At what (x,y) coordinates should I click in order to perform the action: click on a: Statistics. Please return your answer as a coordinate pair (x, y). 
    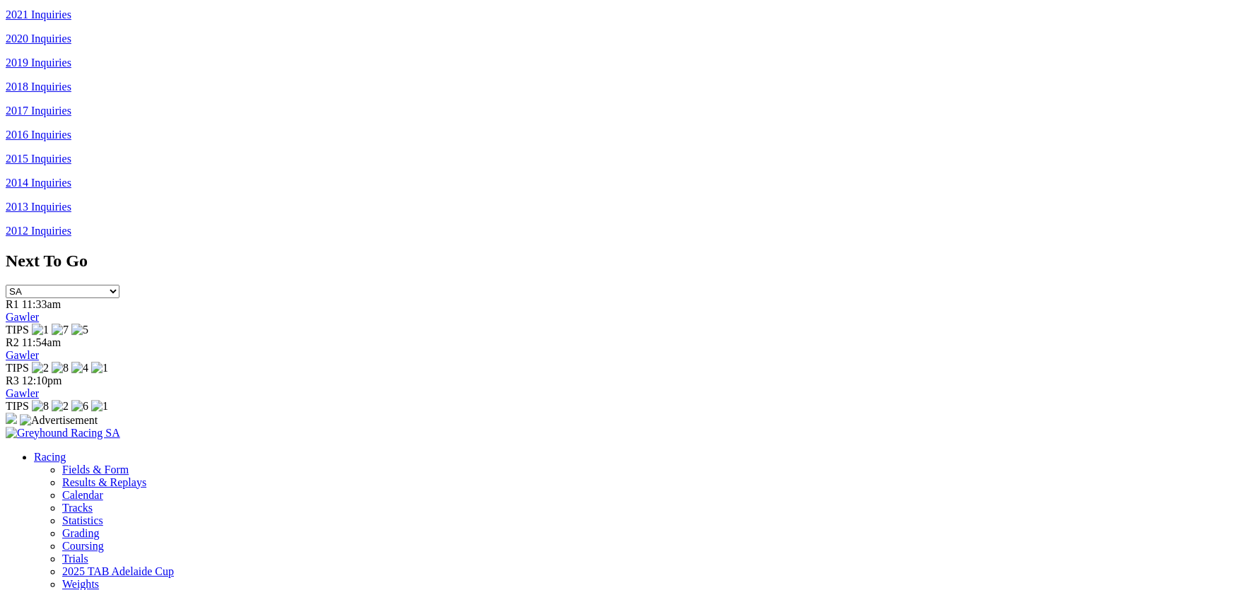
    Looking at the image, I should click on (83, 520).